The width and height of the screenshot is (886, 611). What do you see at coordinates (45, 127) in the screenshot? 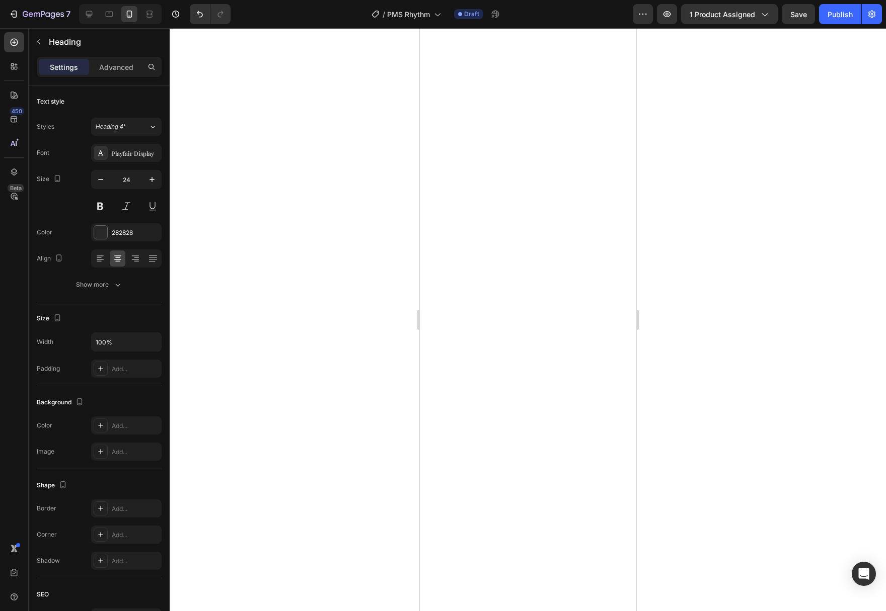
I see `div: Styles` at bounding box center [45, 127].